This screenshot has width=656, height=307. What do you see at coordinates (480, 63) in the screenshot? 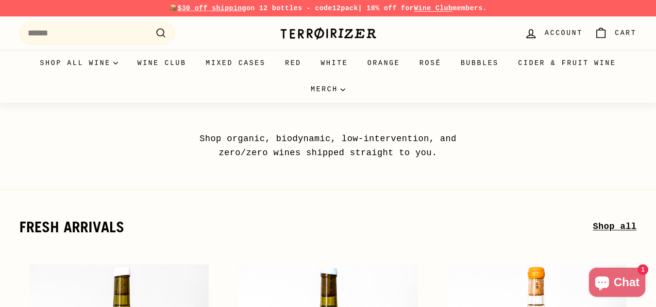
I see `a: Bubbles` at bounding box center [480, 63].